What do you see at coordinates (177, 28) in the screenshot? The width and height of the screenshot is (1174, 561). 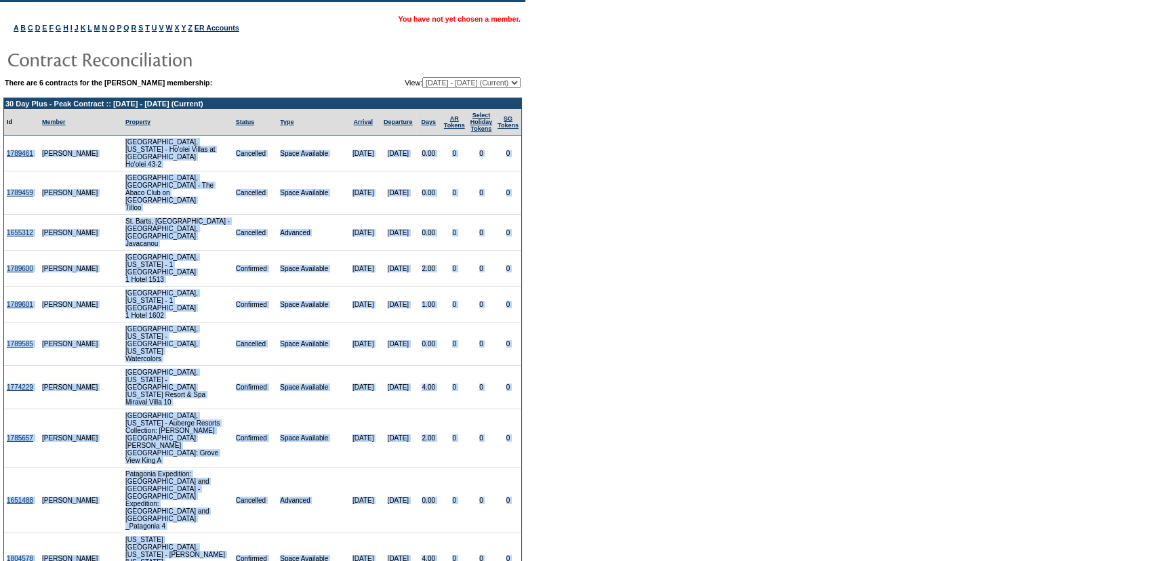 I see `a: X` at bounding box center [177, 28].